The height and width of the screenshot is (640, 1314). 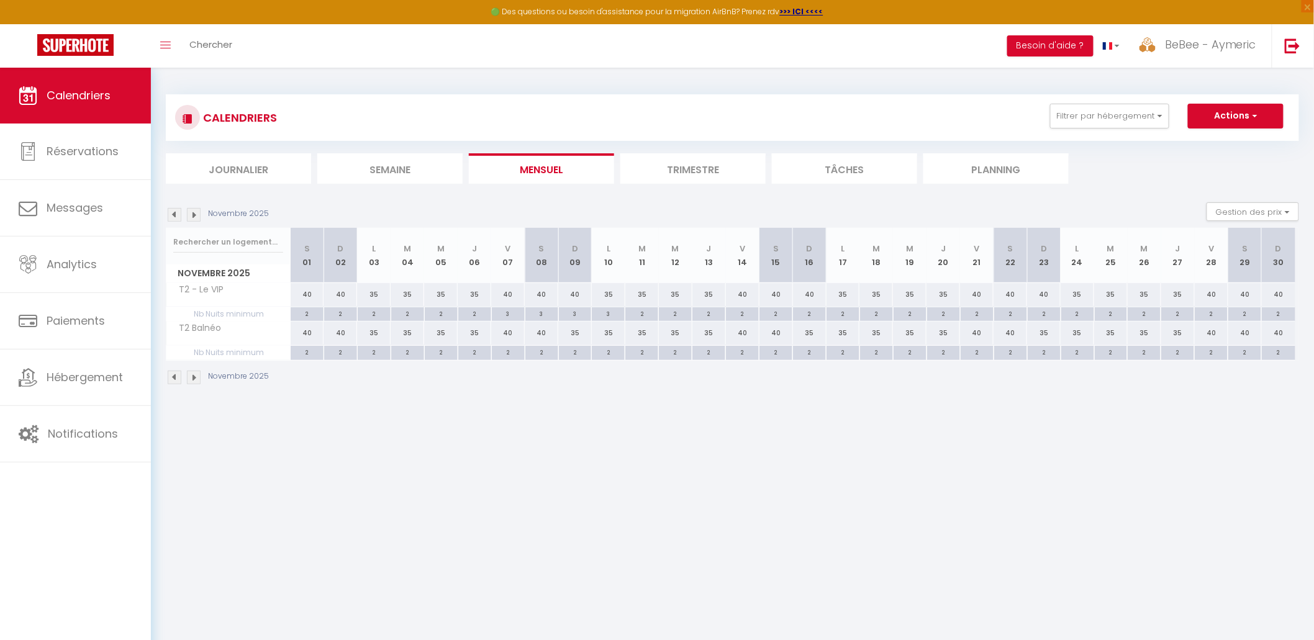 I want to click on span: T2 Balnéo, so click(x=196, y=329).